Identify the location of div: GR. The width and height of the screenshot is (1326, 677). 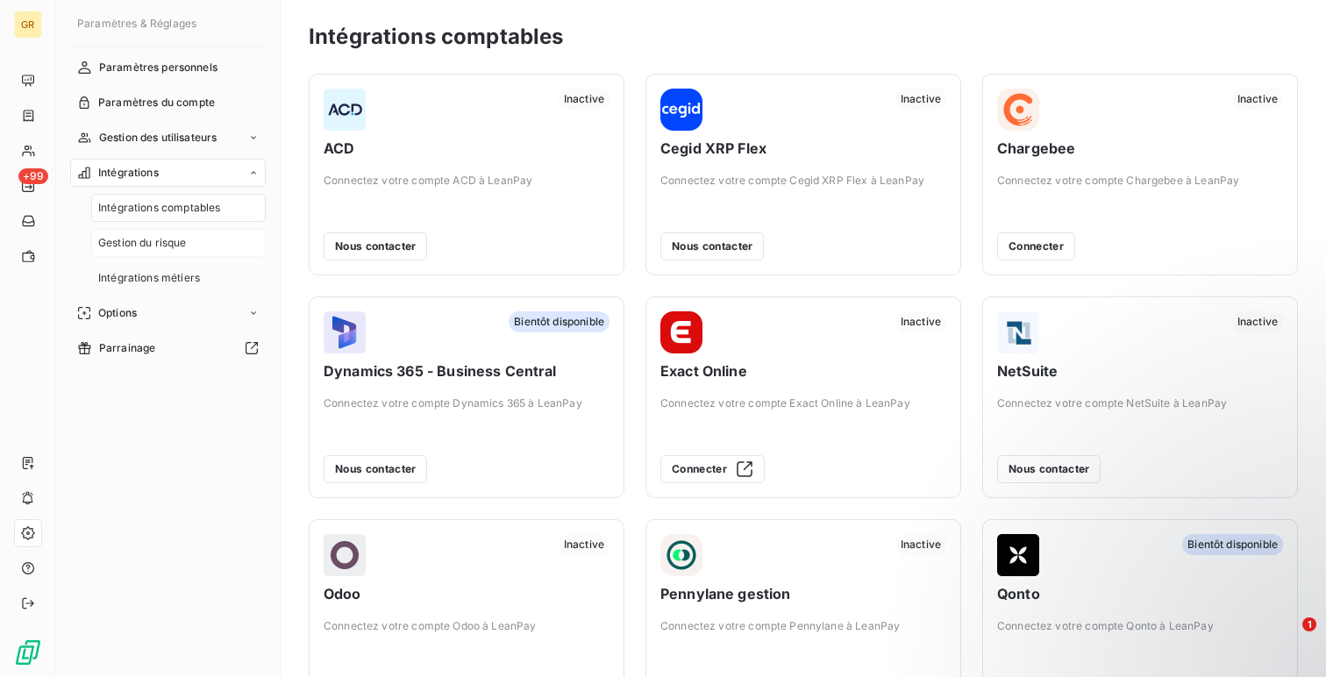
(28, 25).